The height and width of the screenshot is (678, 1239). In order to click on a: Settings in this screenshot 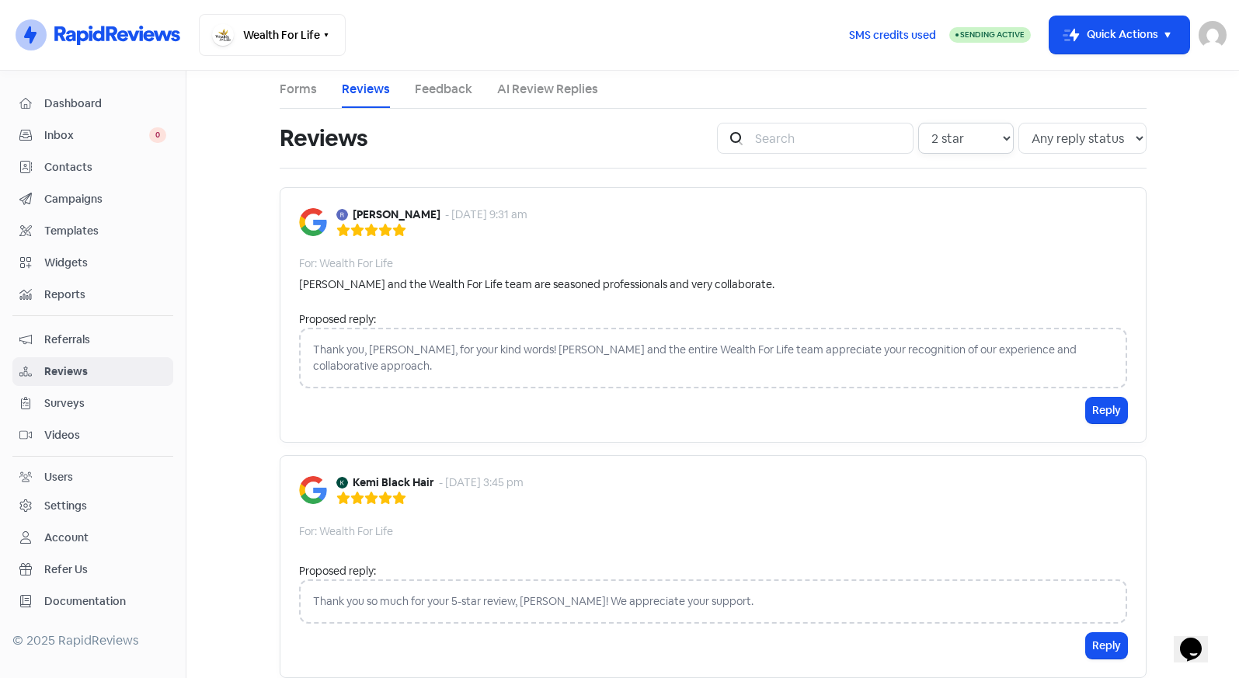, I will do `click(92, 506)`.